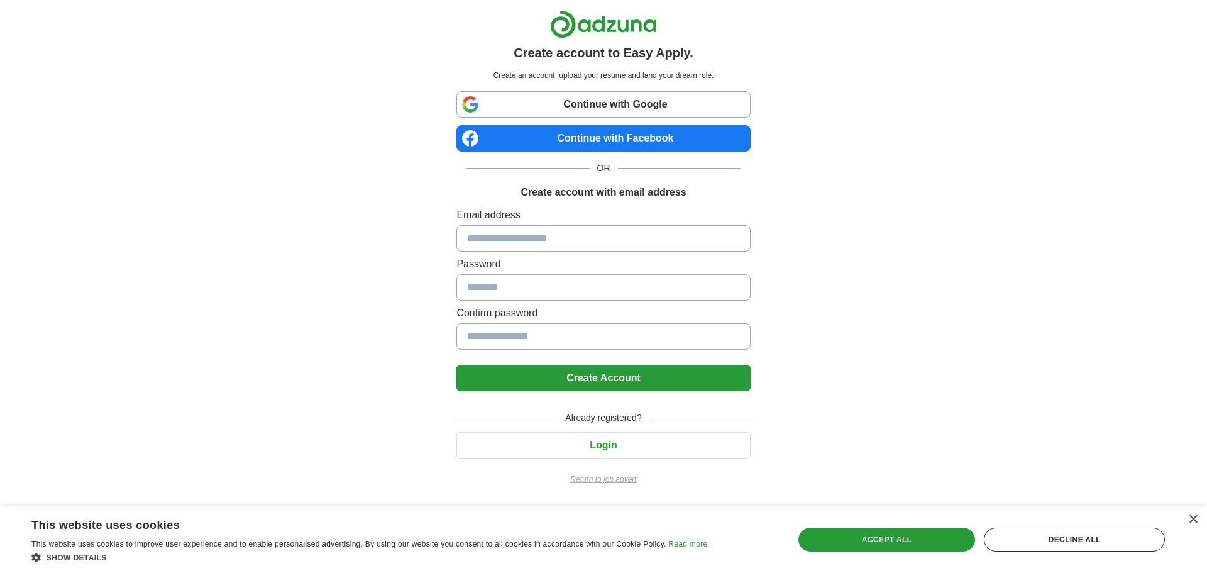 The image size is (1207, 573). What do you see at coordinates (369, 557) in the screenshot?
I see `div: Show details` at bounding box center [369, 557].